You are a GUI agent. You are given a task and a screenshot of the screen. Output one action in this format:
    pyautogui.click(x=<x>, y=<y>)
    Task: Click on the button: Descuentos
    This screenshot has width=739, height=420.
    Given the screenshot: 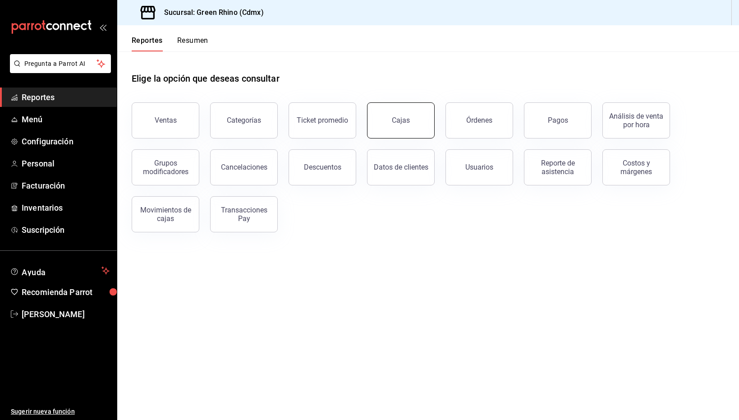 What is the action you would take?
    pyautogui.click(x=322, y=167)
    